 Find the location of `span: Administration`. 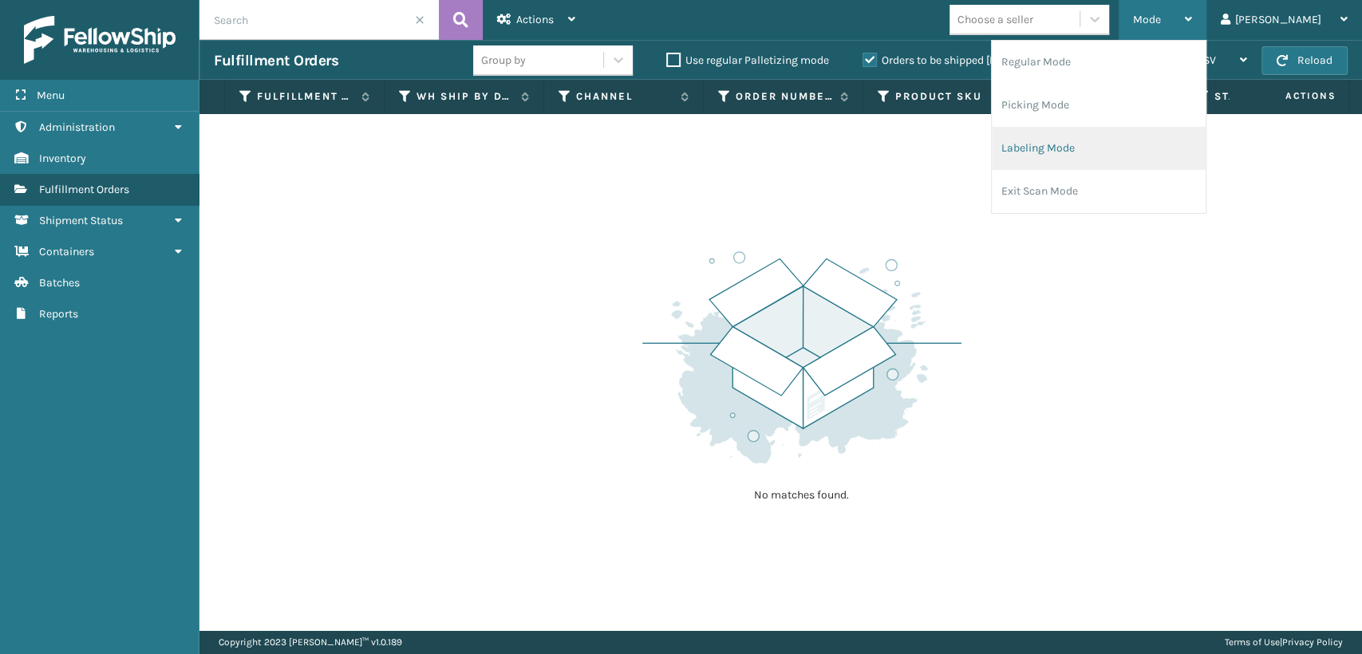

span: Administration is located at coordinates (77, 127).